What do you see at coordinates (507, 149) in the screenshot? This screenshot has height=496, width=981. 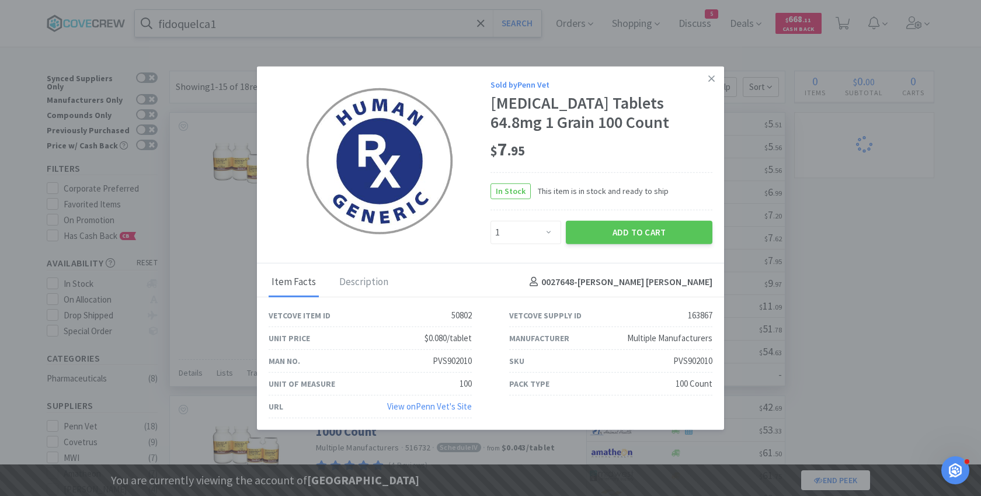 I see `span: 7` at bounding box center [507, 149].